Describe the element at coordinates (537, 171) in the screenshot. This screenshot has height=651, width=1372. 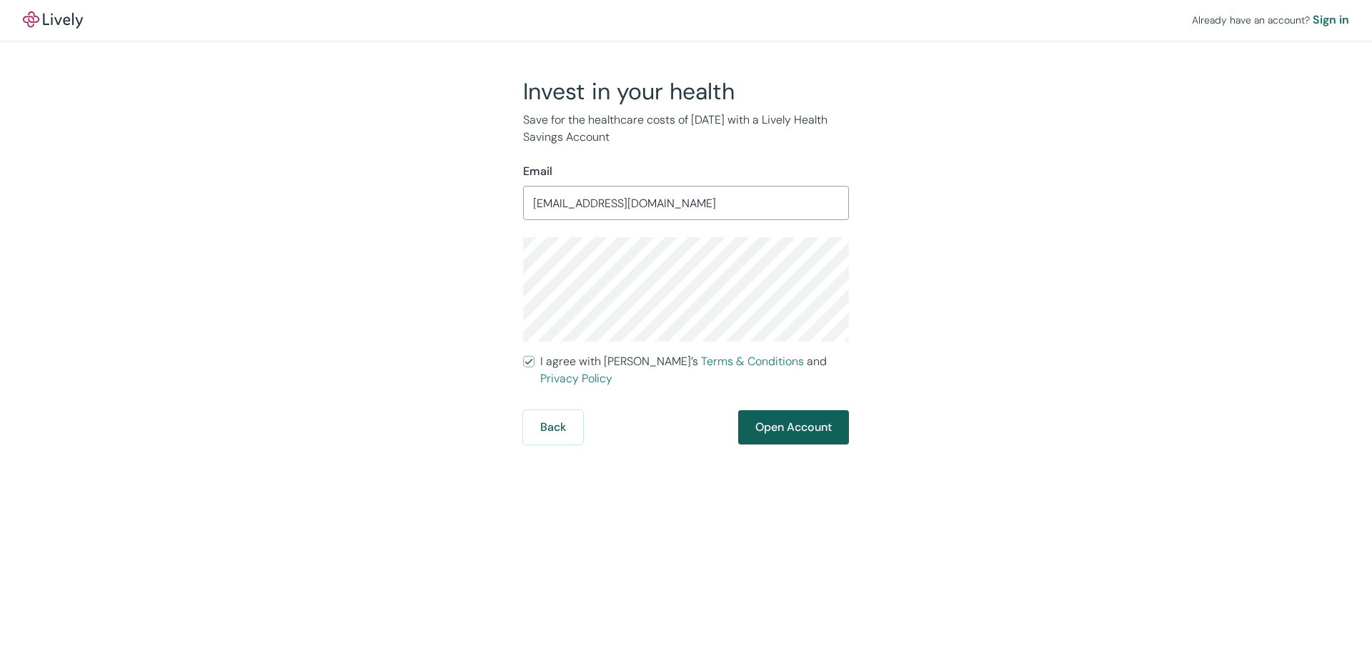
I see `label: Email` at that location.